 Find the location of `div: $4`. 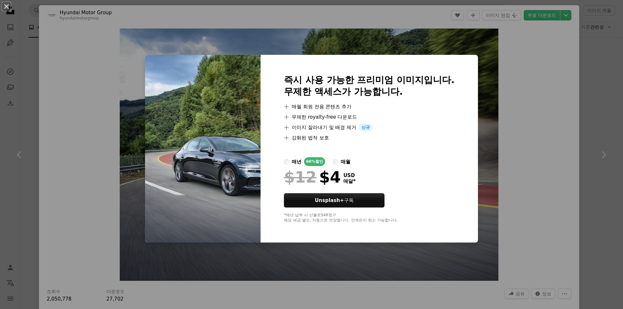

div: $4 is located at coordinates (312, 177).